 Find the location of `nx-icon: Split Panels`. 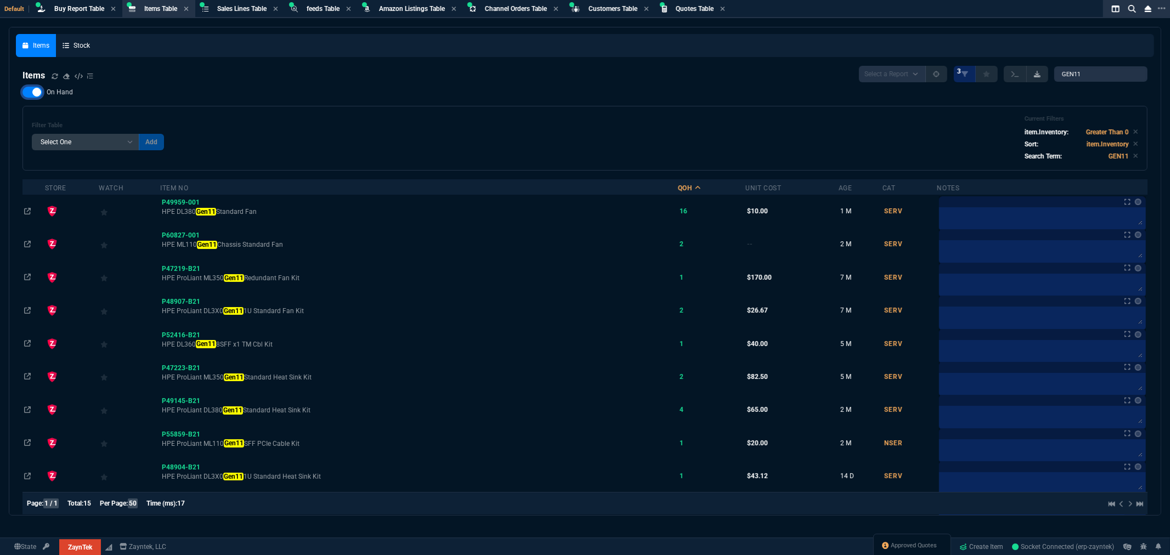

nx-icon: Split Panels is located at coordinates (1116, 9).